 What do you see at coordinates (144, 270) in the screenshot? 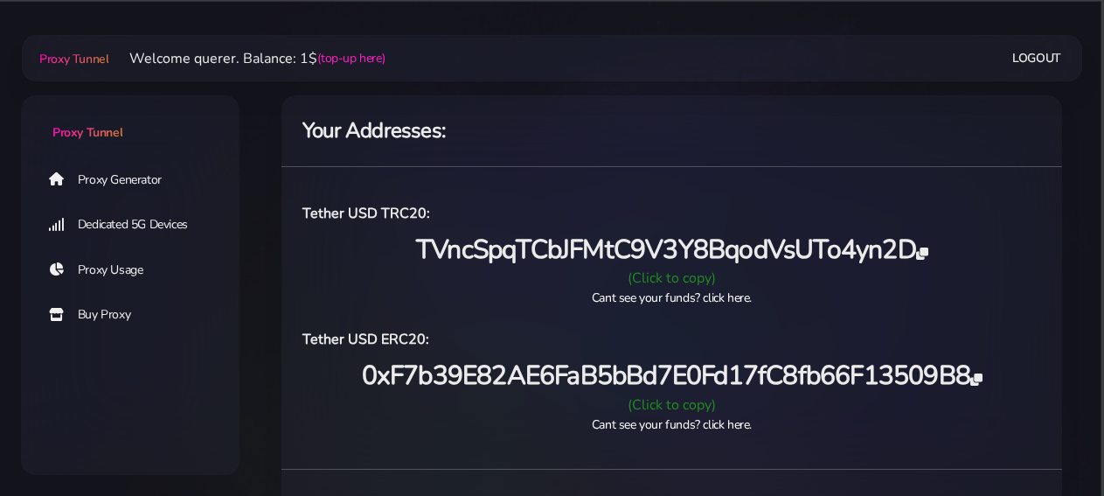
I see `a: Proxy Usage` at bounding box center [144, 270].